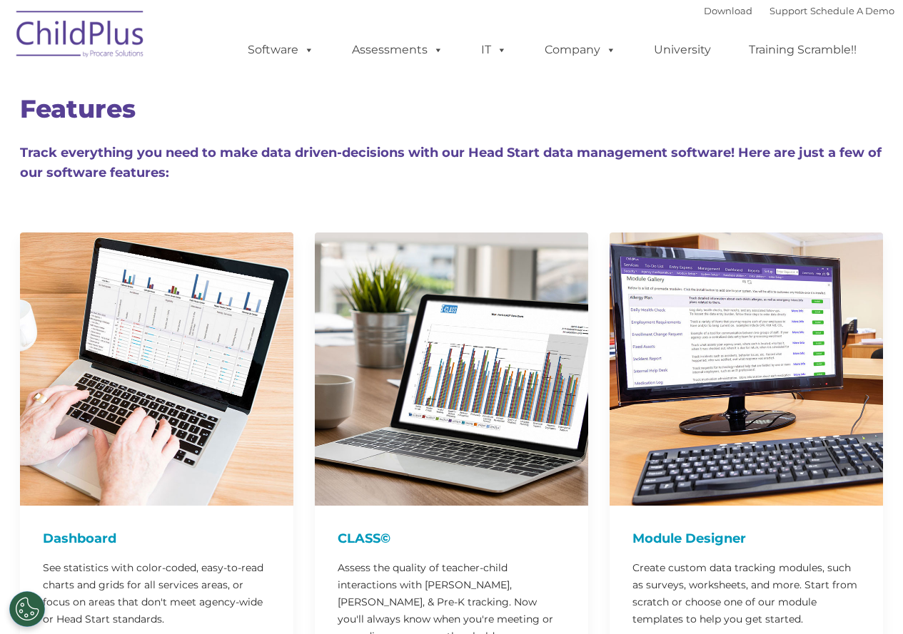 This screenshot has height=634, width=903. What do you see at coordinates (156, 539) in the screenshot?
I see `h4: Dashboard` at bounding box center [156, 539].